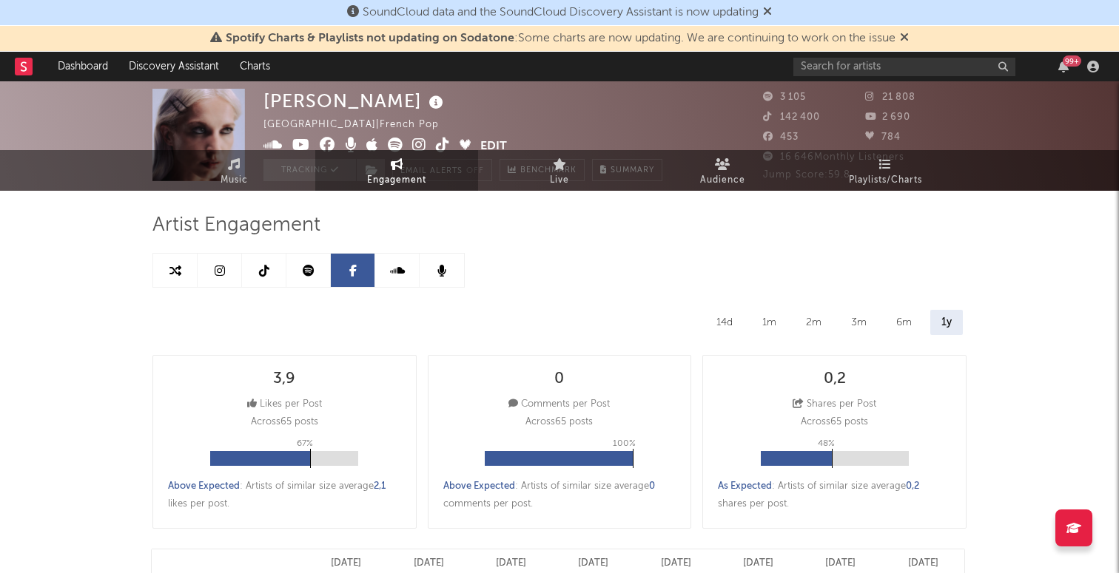  I want to click on p: 48 %, so click(826, 444).